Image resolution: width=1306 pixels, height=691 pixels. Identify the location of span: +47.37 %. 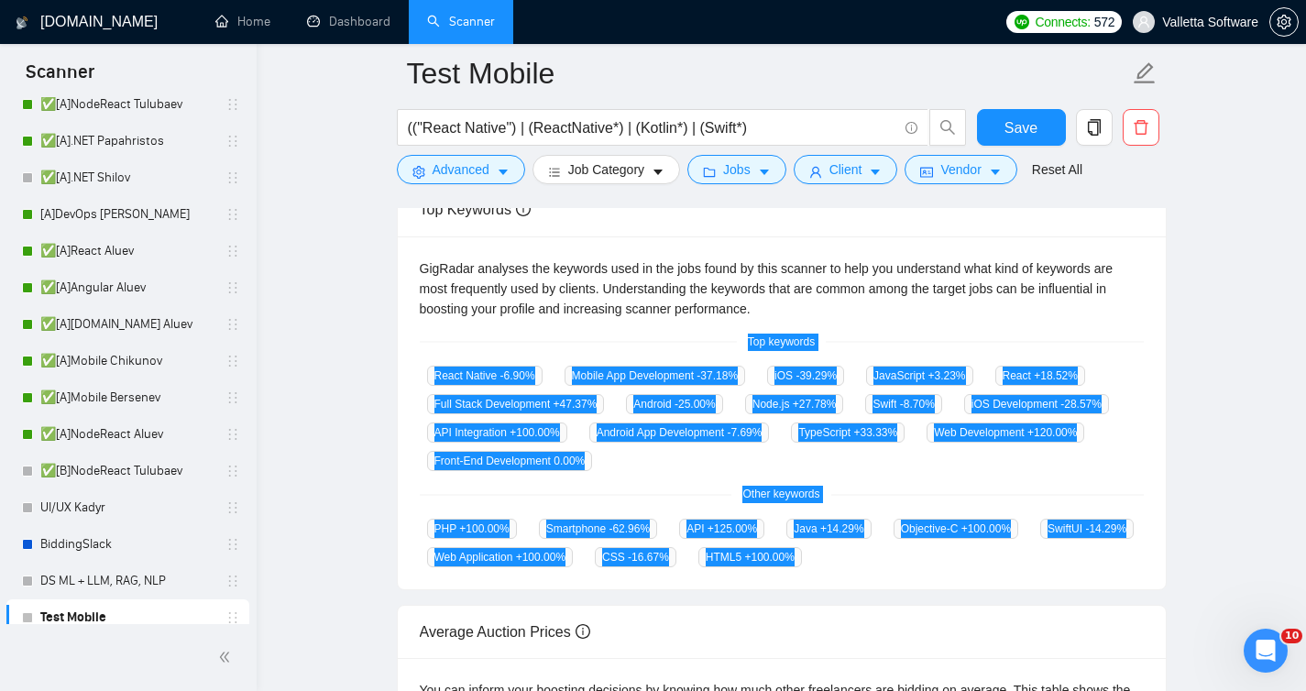
(576, 404).